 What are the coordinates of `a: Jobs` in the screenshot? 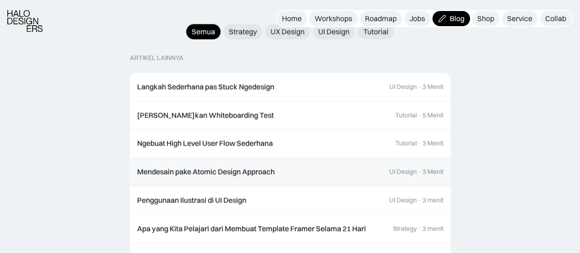 It's located at (417, 18).